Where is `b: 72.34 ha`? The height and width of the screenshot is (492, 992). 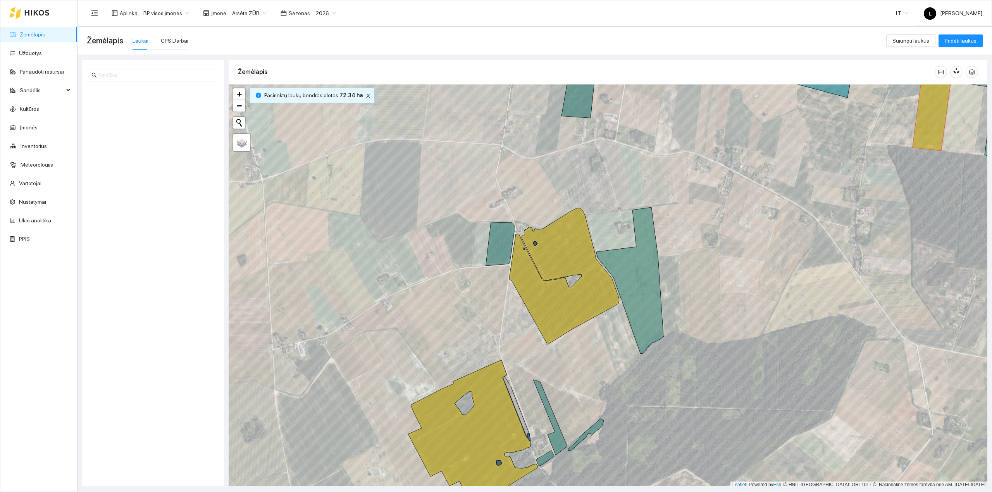
b: 72.34 ha is located at coordinates (351, 95).